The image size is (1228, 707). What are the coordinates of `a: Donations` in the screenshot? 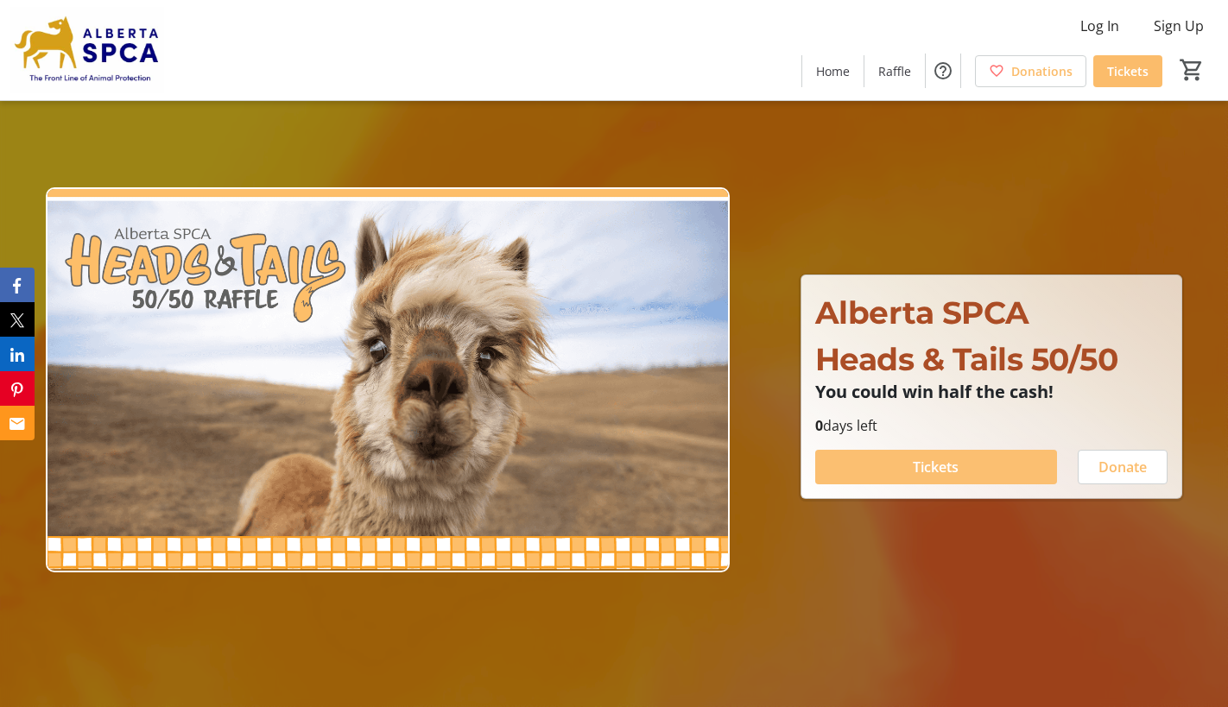 It's located at (1030, 71).